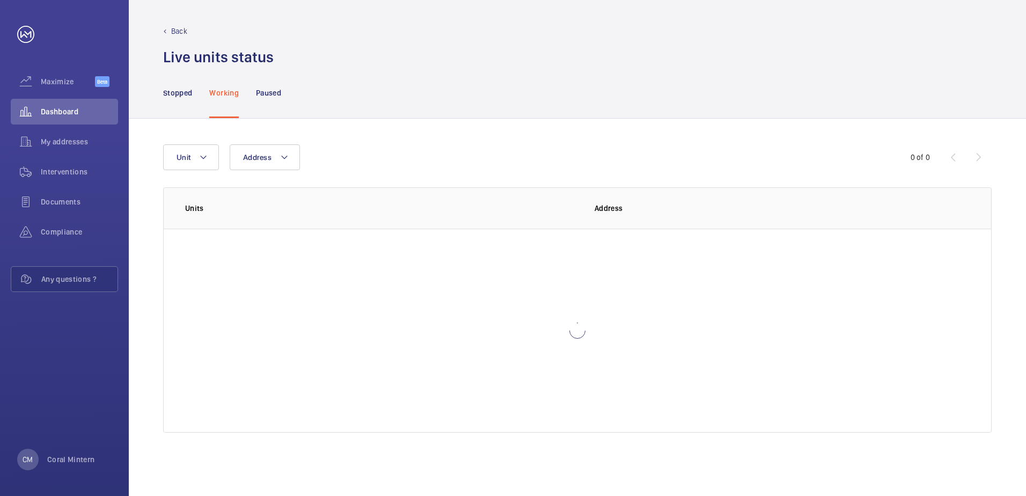 This screenshot has height=496, width=1026. What do you see at coordinates (71, 459) in the screenshot?
I see `p: Coral Mintern` at bounding box center [71, 459].